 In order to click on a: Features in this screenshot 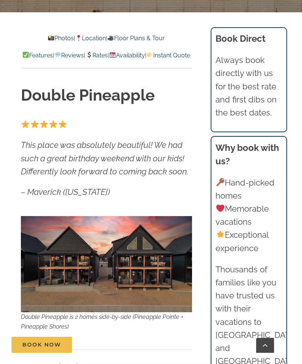, I will do `click(38, 55)`.